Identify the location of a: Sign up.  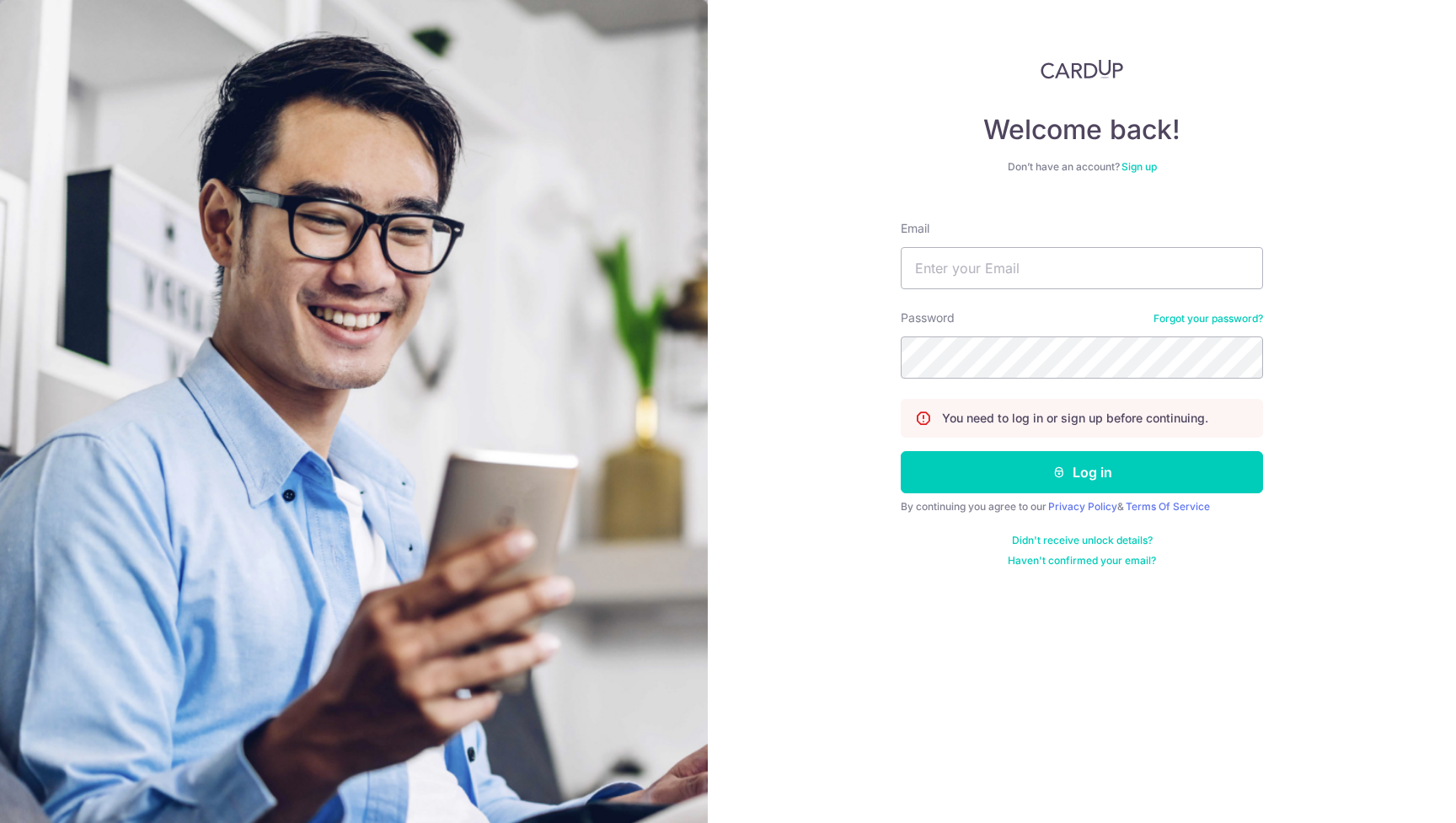
(1139, 166).